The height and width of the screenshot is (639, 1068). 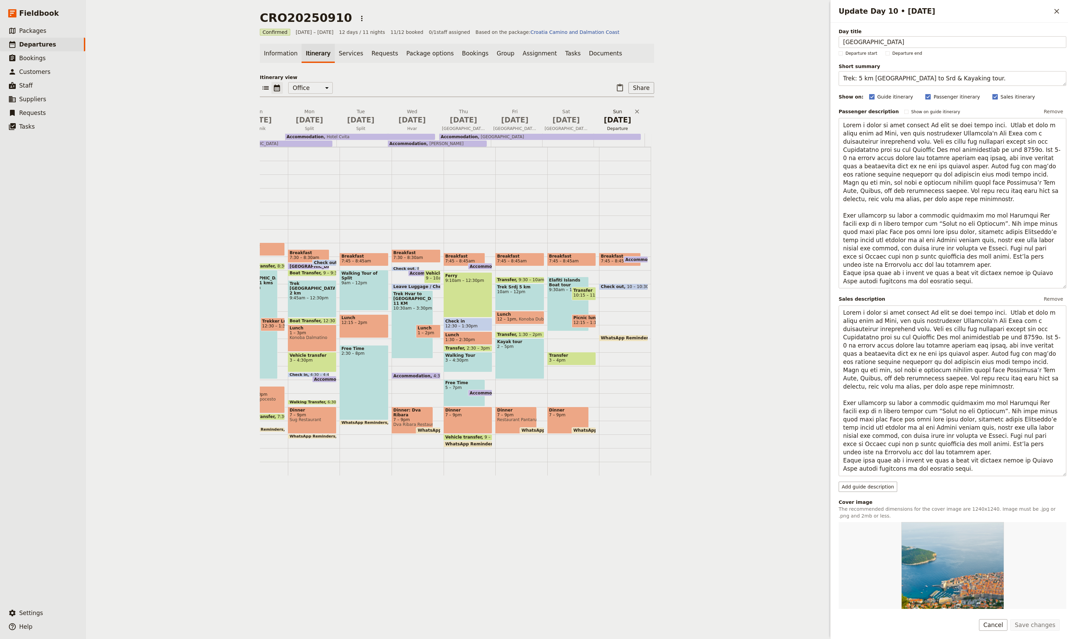 What do you see at coordinates (362, 32) in the screenshot?
I see `span: 12 days / 11 nights` at bounding box center [362, 32].